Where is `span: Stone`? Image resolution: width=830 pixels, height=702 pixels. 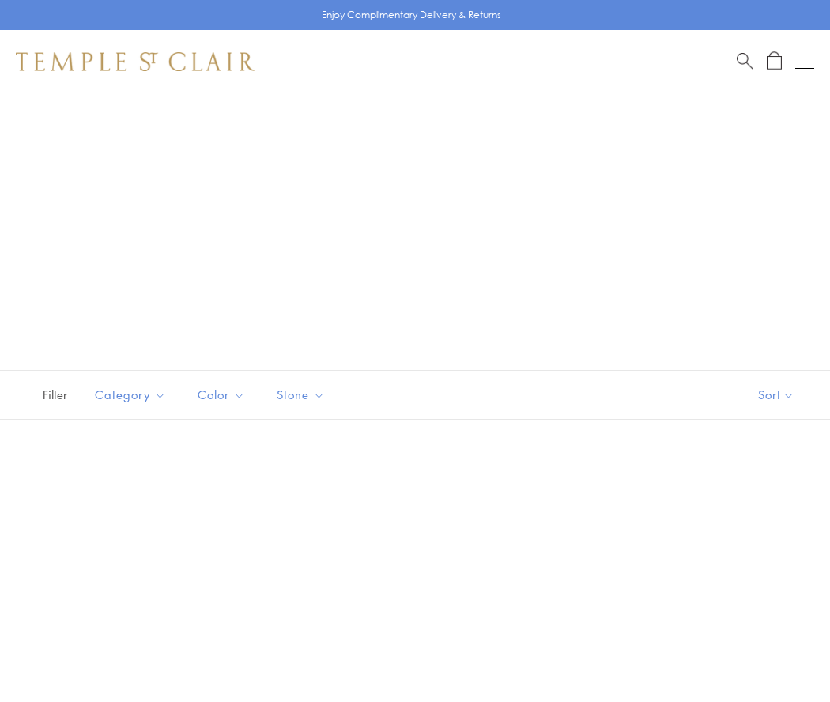 span: Stone is located at coordinates (303, 395).